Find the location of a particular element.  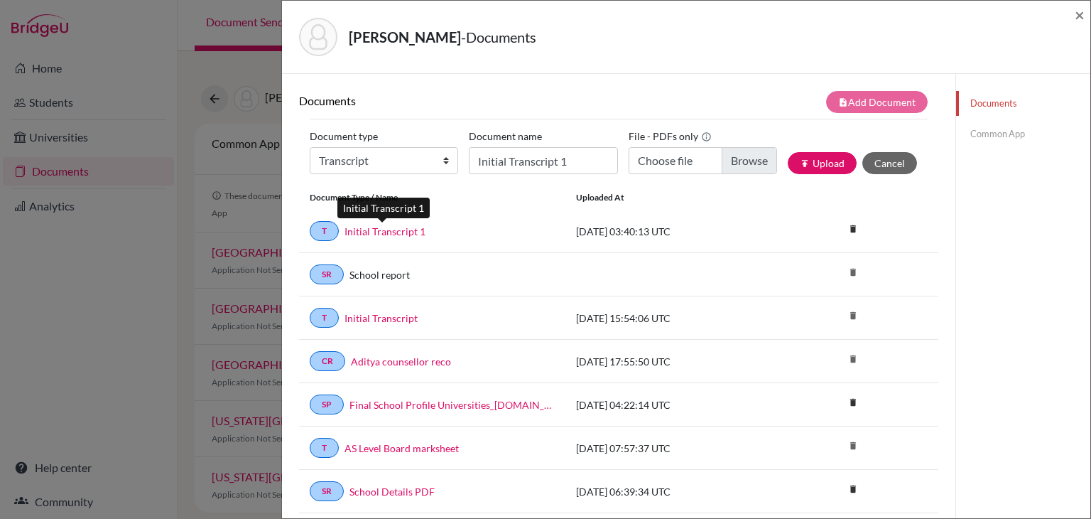

a: Common App is located at coordinates (1023, 134).